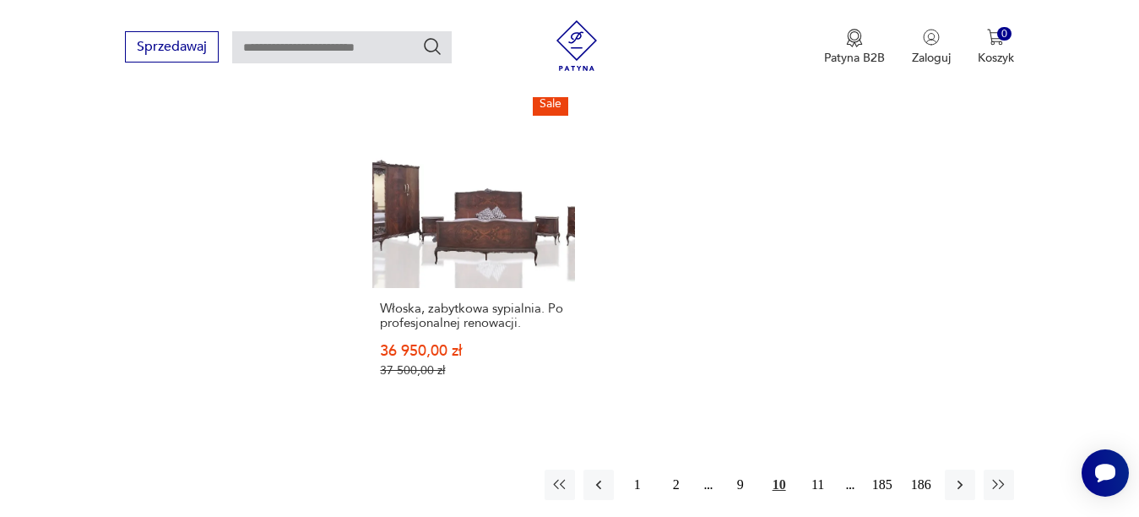  I want to click on button: 11, so click(818, 485).